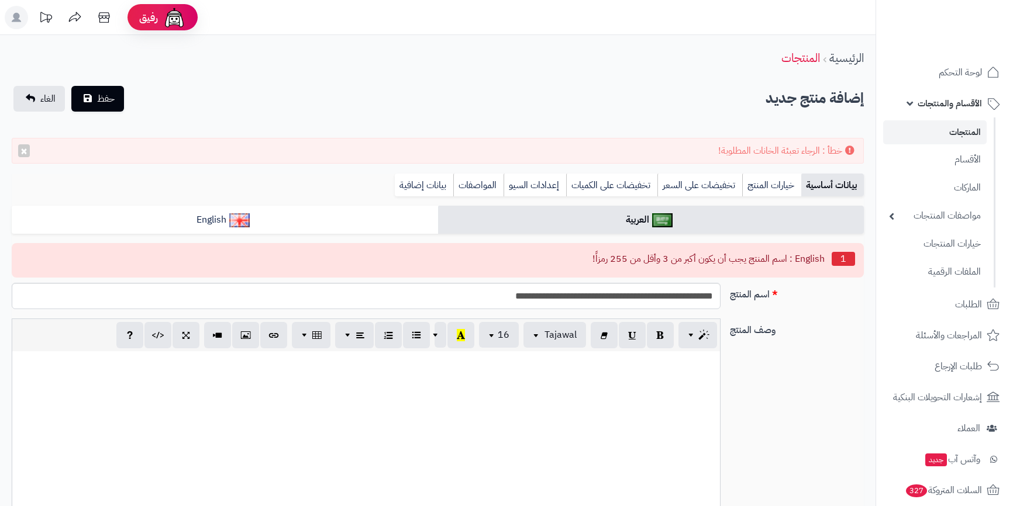 Image resolution: width=1013 pixels, height=506 pixels. What do you see at coordinates (771, 185) in the screenshot?
I see `a: خيارات المنتج` at bounding box center [771, 185].